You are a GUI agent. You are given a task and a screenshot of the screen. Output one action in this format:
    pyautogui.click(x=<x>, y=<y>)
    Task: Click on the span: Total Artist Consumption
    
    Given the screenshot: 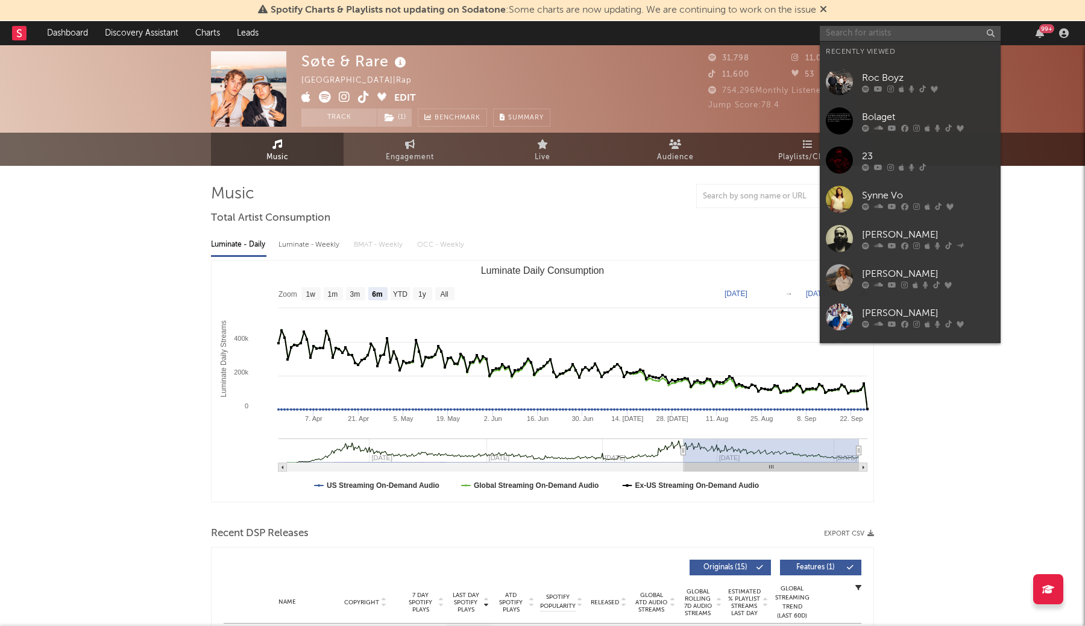 What is the action you would take?
    pyautogui.click(x=271, y=218)
    